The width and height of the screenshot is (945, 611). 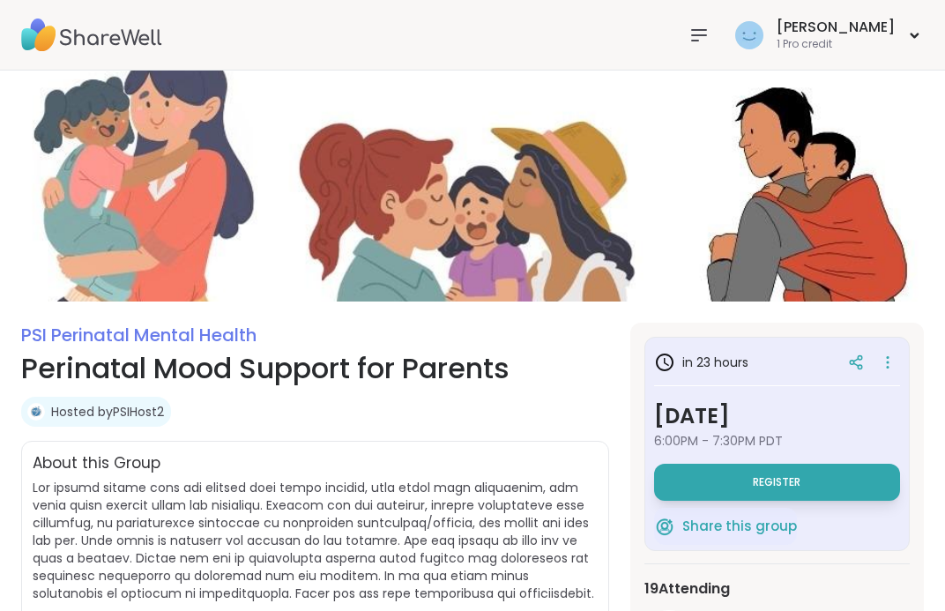 What do you see at coordinates (776, 482) in the screenshot?
I see `button: Register` at bounding box center [776, 482].